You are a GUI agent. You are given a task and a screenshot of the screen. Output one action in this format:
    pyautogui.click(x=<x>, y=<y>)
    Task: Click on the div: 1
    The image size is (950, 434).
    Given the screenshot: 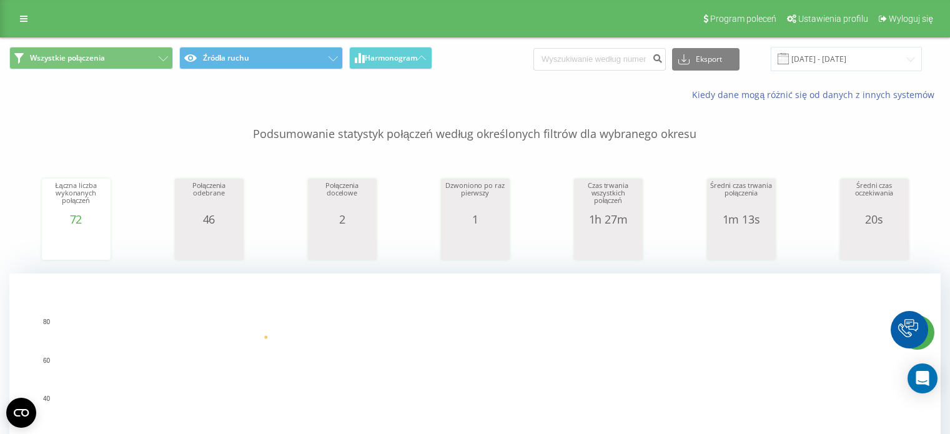 What is the action you would take?
    pyautogui.click(x=475, y=219)
    